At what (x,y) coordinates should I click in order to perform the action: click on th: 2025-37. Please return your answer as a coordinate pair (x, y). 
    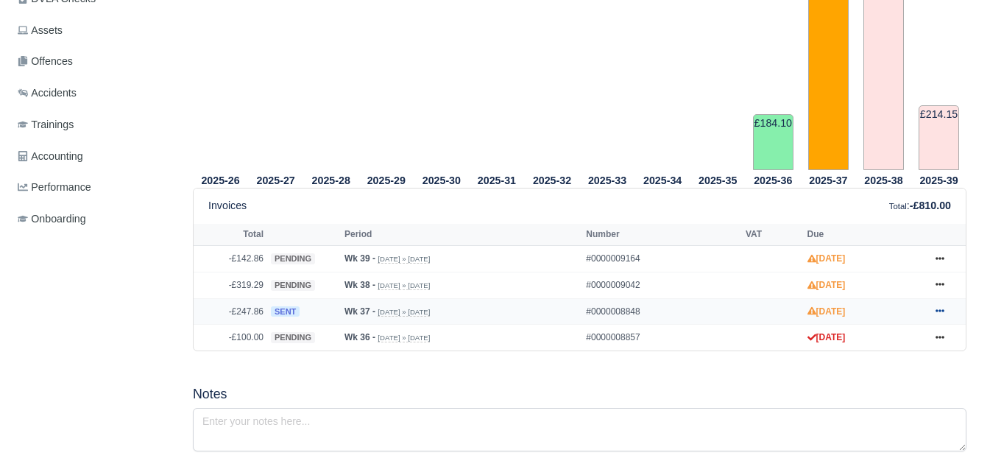
    Looking at the image, I should click on (828, 180).